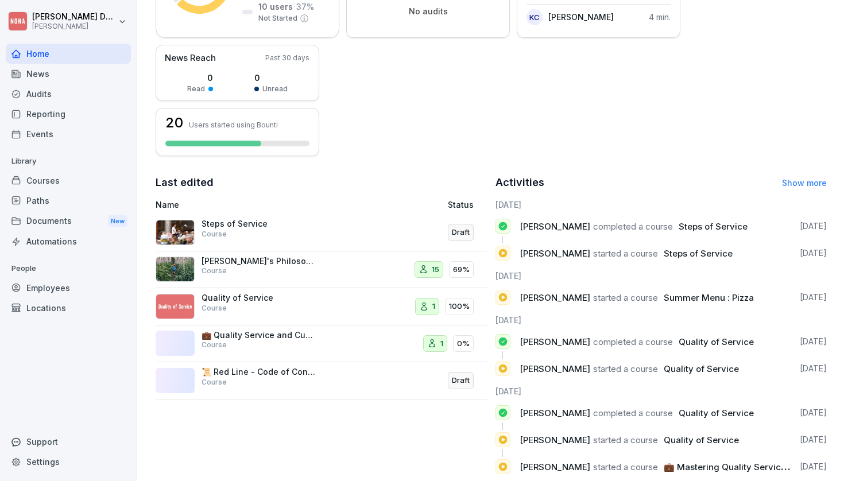  What do you see at coordinates (435, 270) in the screenshot?
I see `p: 15` at bounding box center [435, 270].